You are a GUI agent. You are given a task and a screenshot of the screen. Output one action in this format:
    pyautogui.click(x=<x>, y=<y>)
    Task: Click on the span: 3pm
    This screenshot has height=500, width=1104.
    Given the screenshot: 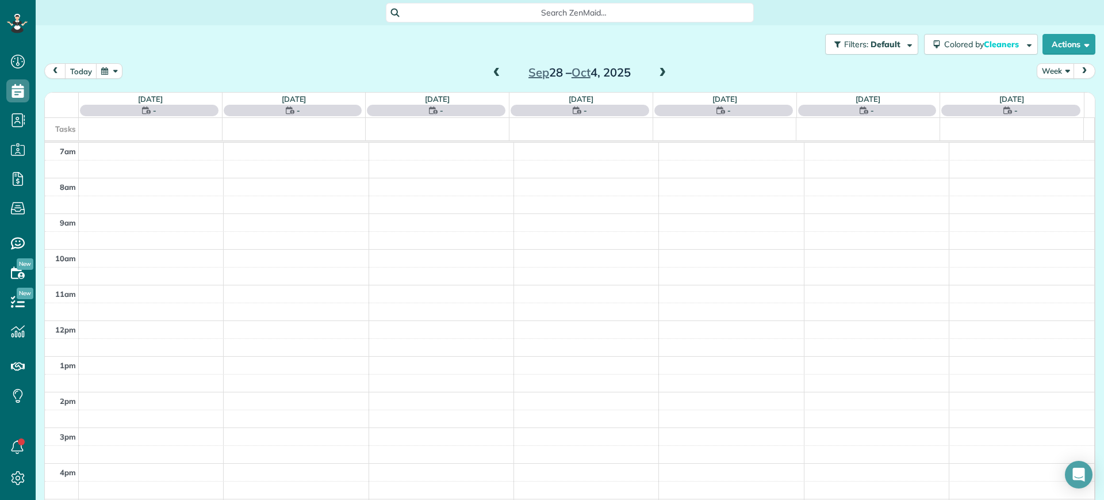 What is the action you would take?
    pyautogui.click(x=68, y=437)
    